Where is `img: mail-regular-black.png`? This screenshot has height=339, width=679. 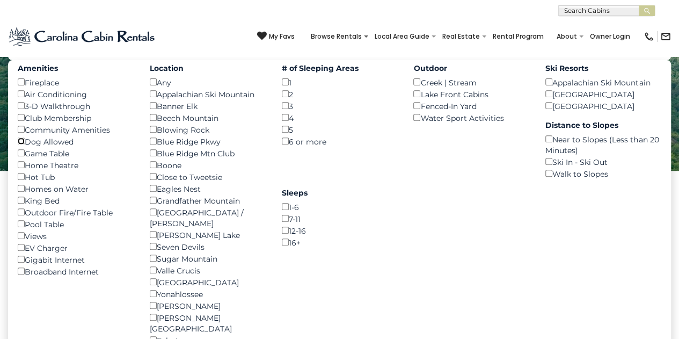 img: mail-regular-black.png is located at coordinates (666, 37).